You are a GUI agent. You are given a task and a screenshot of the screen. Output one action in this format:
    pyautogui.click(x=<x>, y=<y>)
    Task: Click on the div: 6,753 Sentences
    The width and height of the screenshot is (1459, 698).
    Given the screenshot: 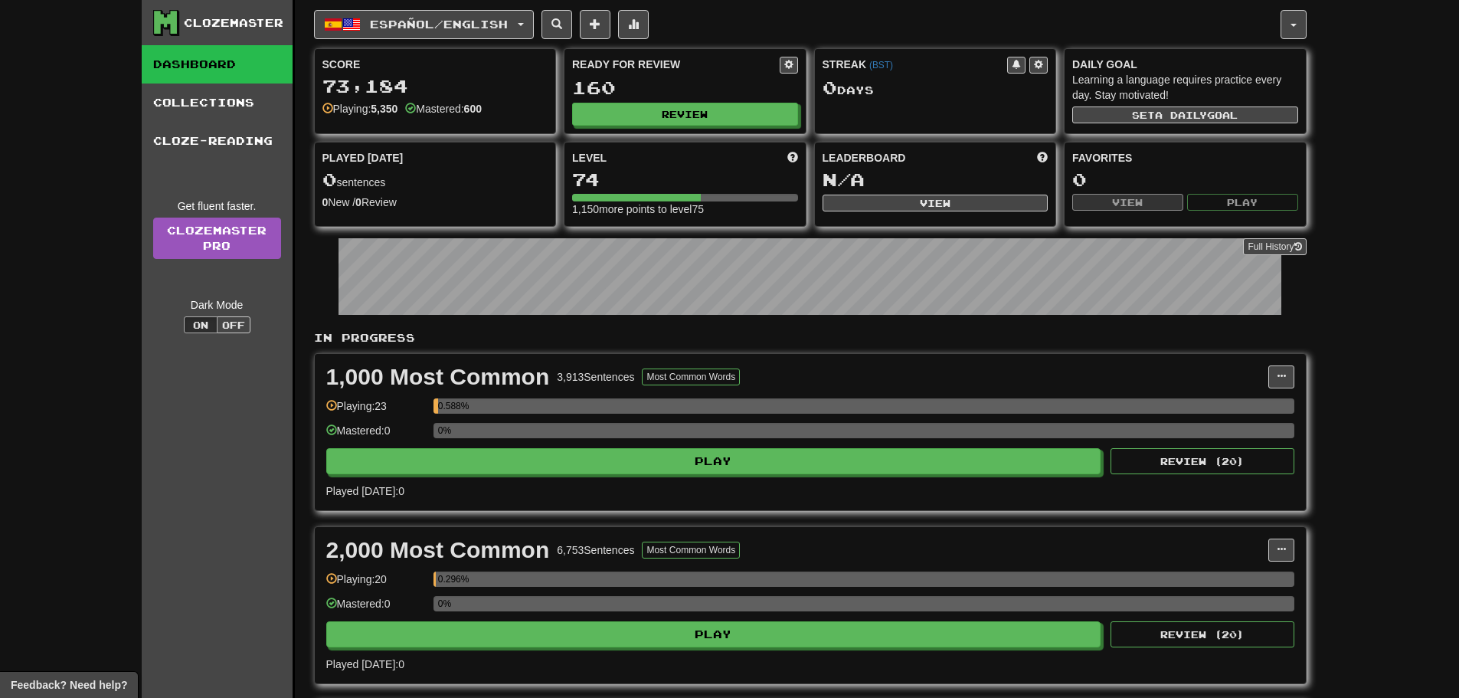 What is the action you would take?
    pyautogui.click(x=595, y=550)
    